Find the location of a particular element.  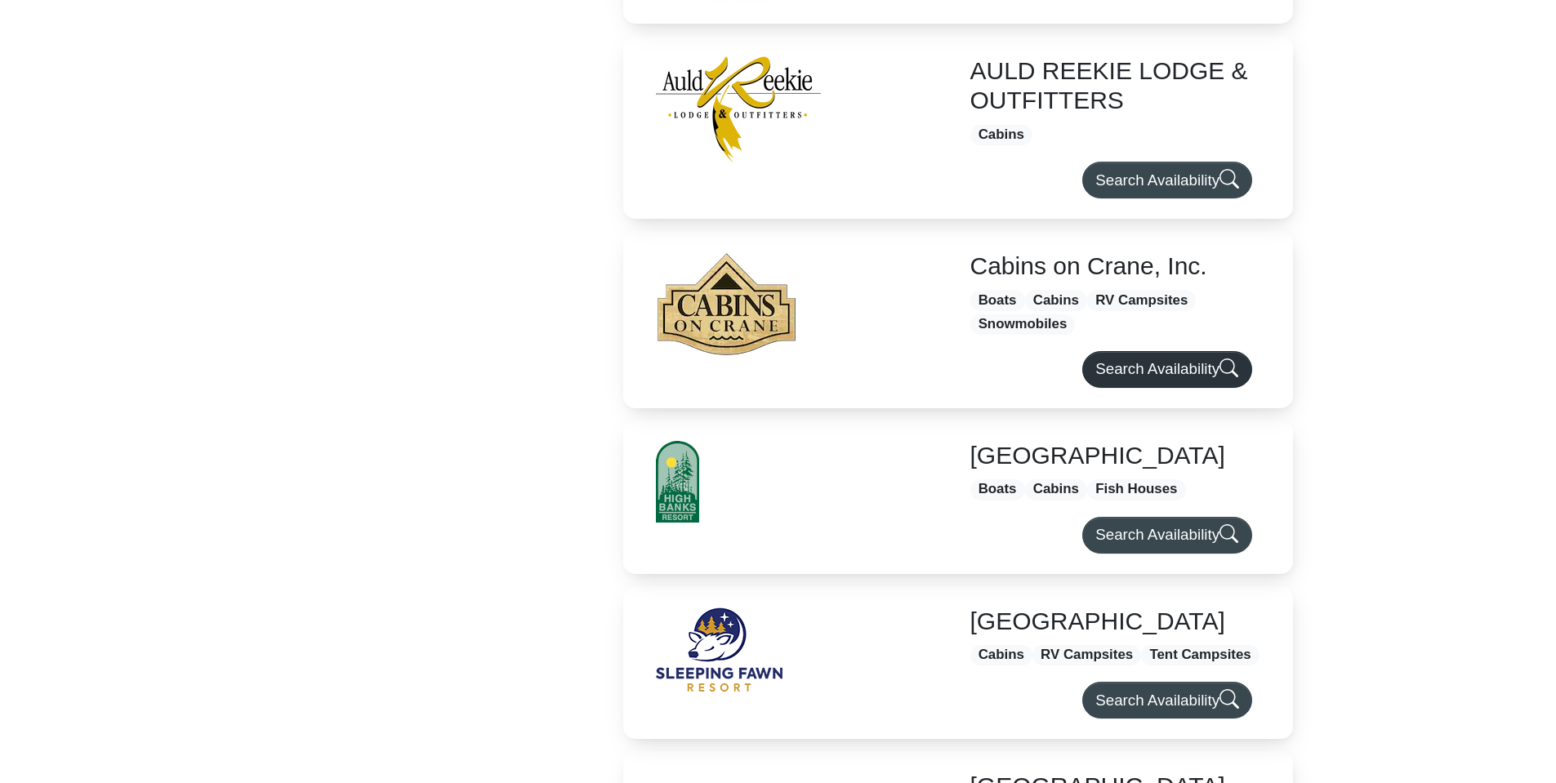

span: Snowmobiles is located at coordinates (1022, 324).